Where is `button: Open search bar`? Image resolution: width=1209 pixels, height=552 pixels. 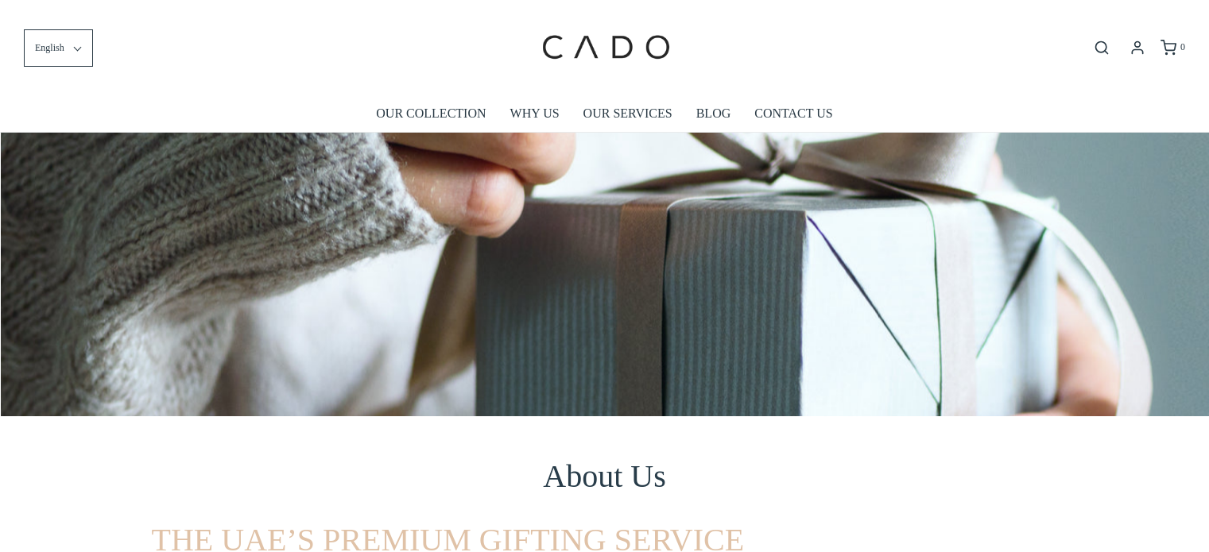
button: Open search bar is located at coordinates (1101, 48).